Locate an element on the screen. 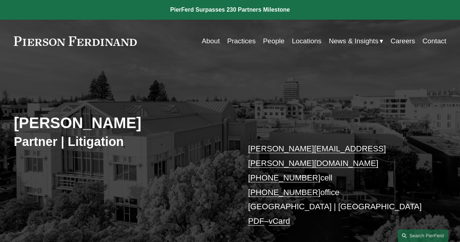 The height and width of the screenshot is (242, 460). a: About is located at coordinates (211, 41).